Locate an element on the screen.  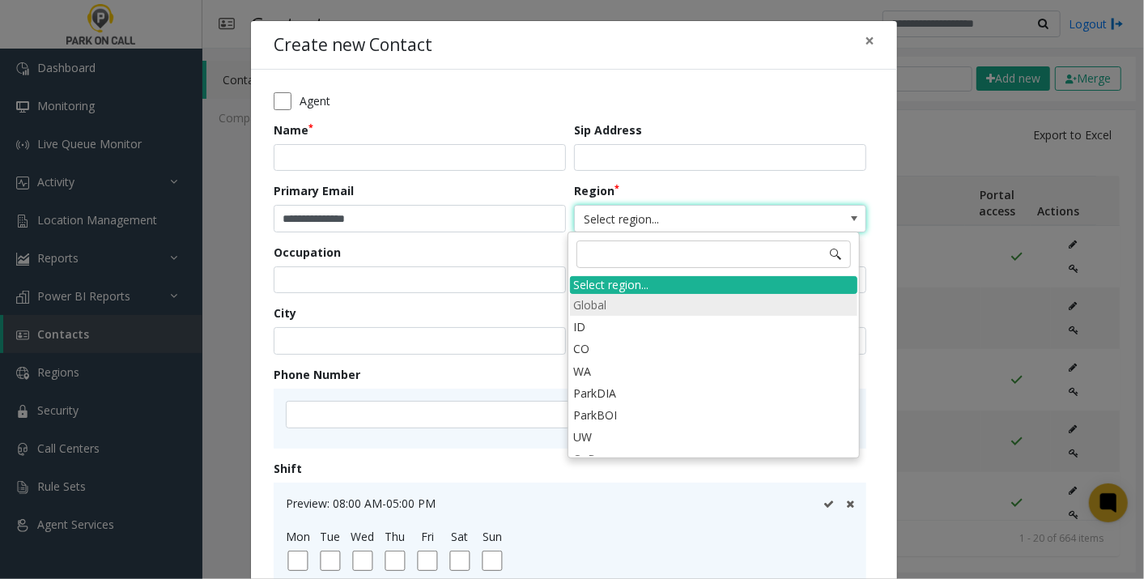
span: Preview: 08:00 AM-05:00 PM is located at coordinates (360, 503).